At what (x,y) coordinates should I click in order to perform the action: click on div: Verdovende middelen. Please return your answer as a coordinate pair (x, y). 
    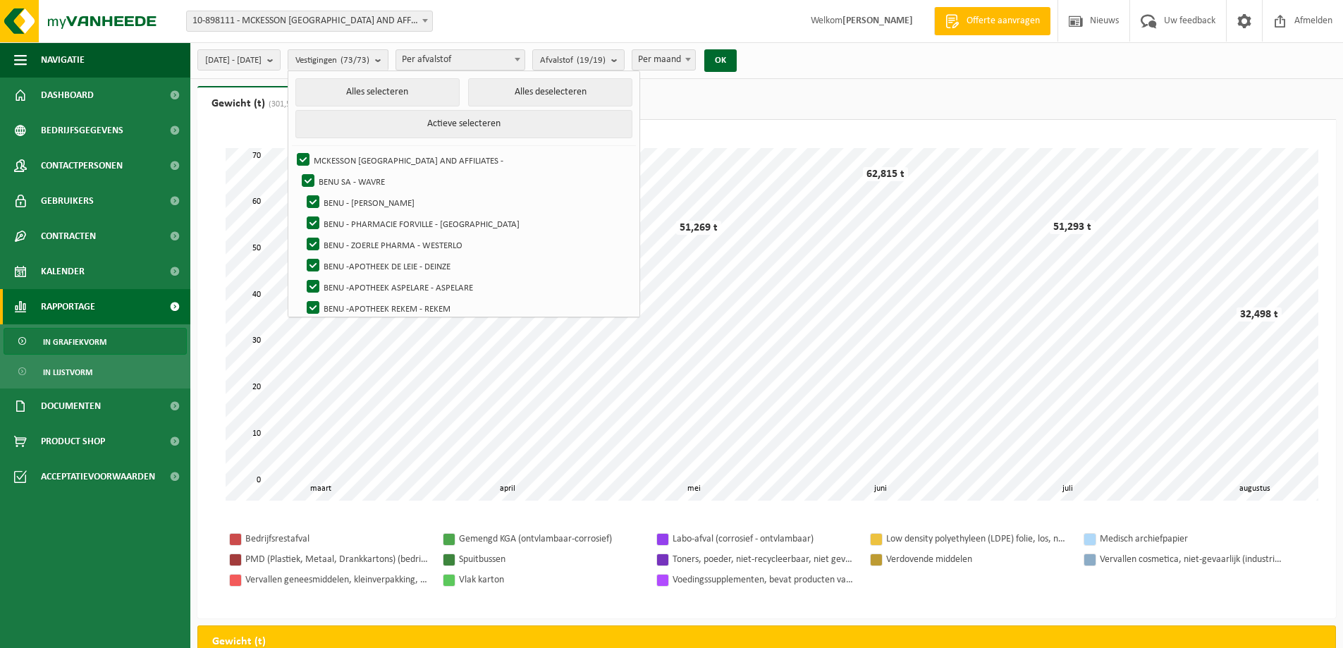
    Looking at the image, I should click on (978, 559).